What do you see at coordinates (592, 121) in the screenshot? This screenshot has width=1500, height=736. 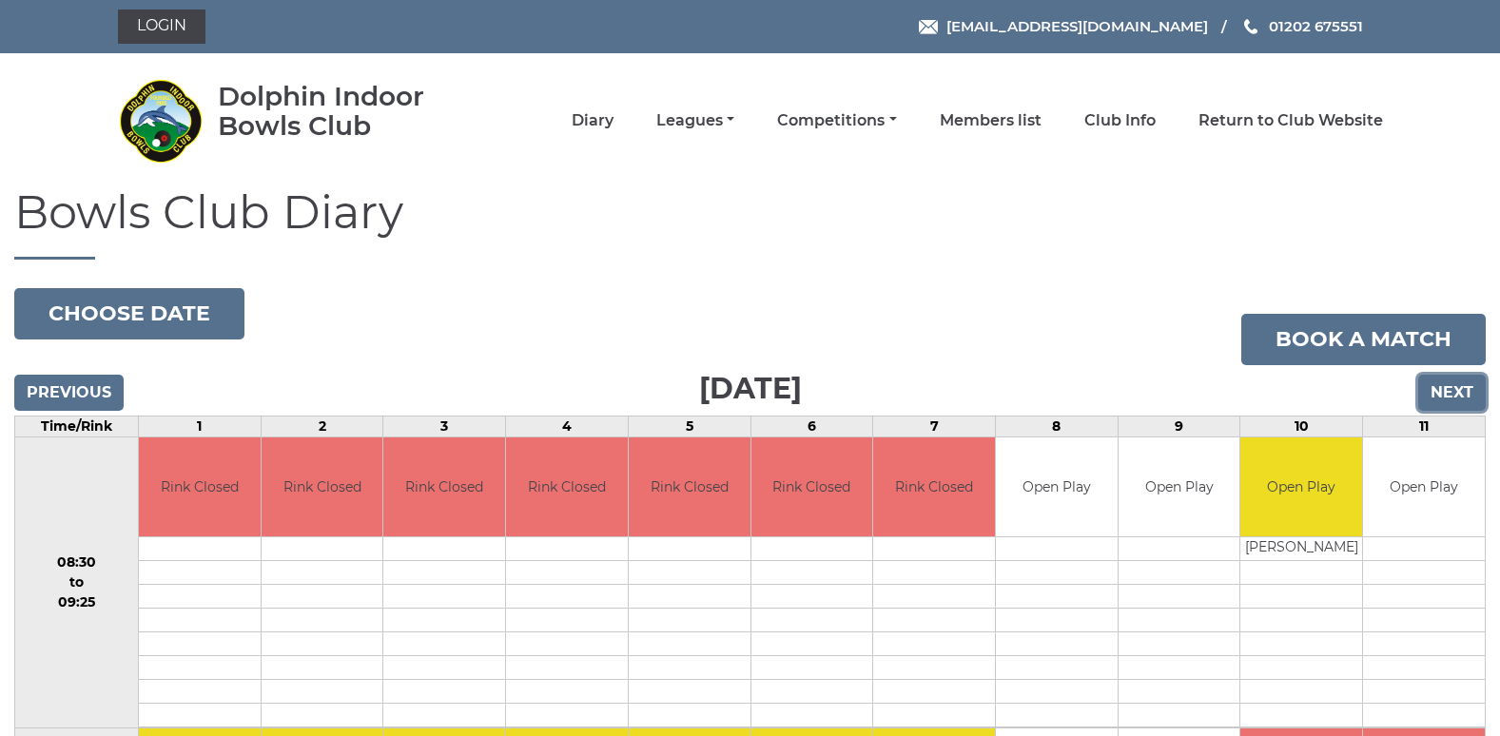 I see `a: Diary` at bounding box center [592, 121].